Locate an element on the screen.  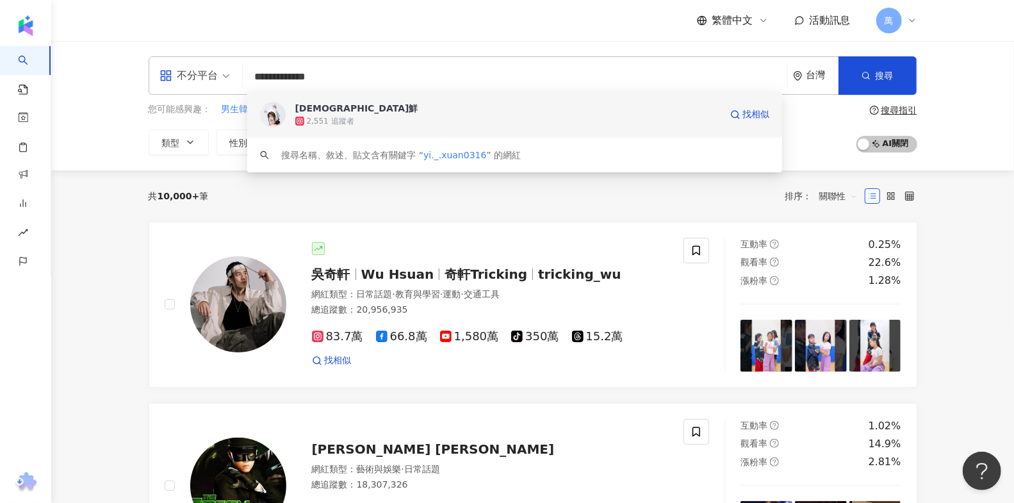
button: 搜尋 is located at coordinates (878, 76).